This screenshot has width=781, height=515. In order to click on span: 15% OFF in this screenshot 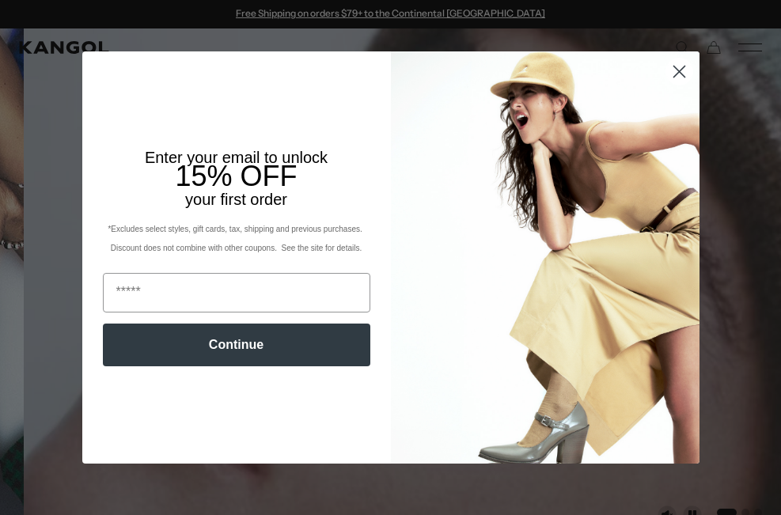, I will do `click(236, 176)`.